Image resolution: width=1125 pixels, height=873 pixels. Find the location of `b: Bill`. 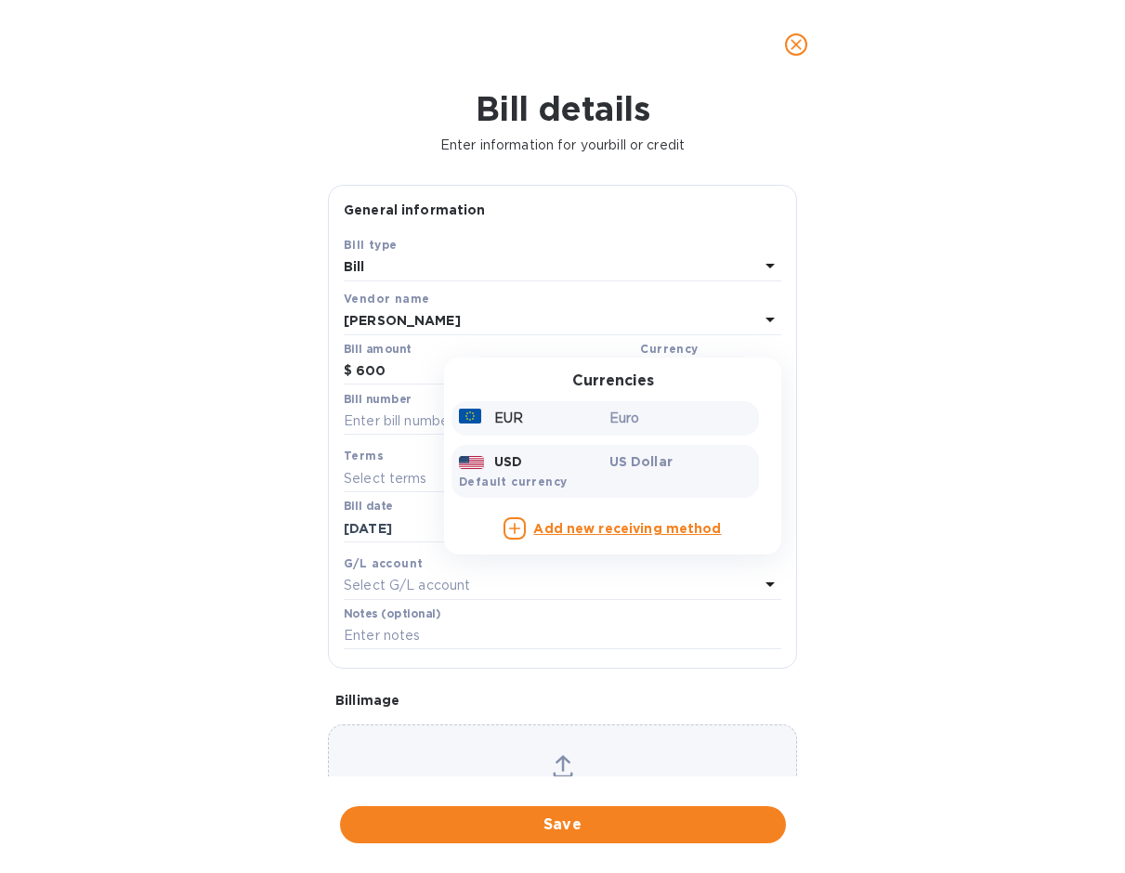

b: Bill is located at coordinates (354, 267).